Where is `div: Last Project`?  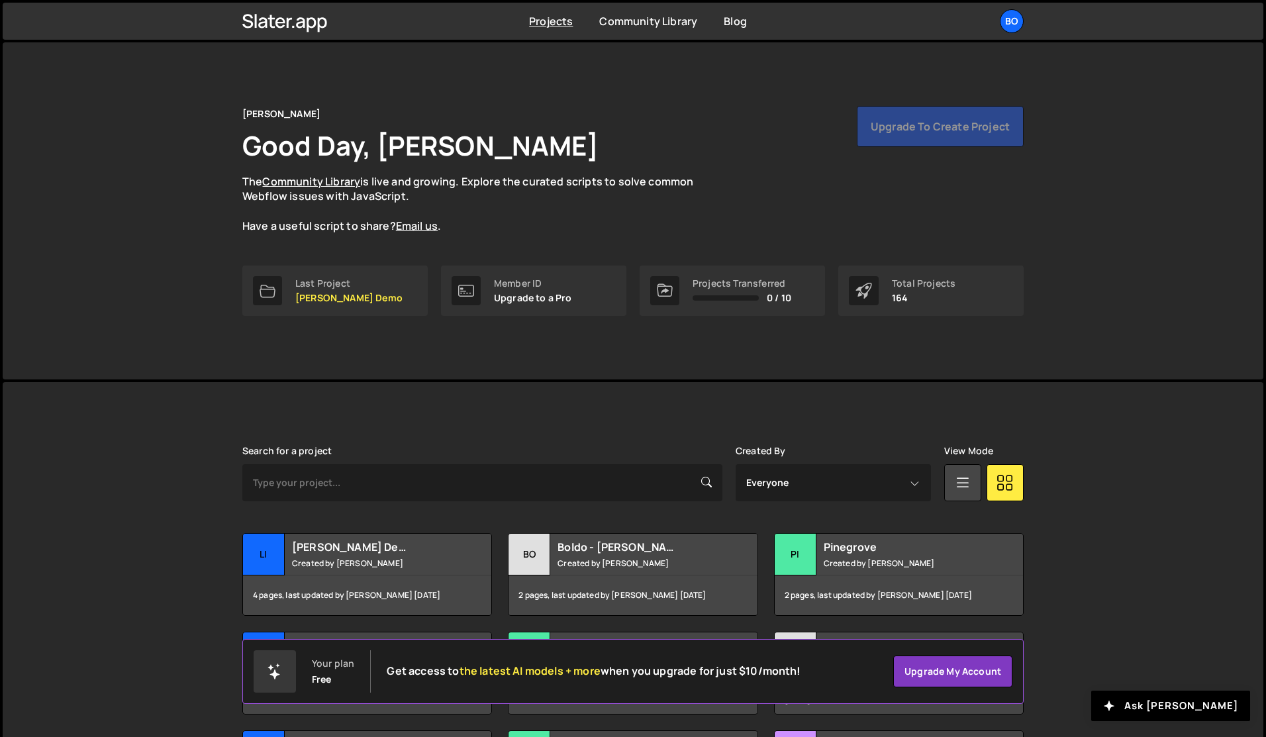 div: Last Project is located at coordinates (349, 283).